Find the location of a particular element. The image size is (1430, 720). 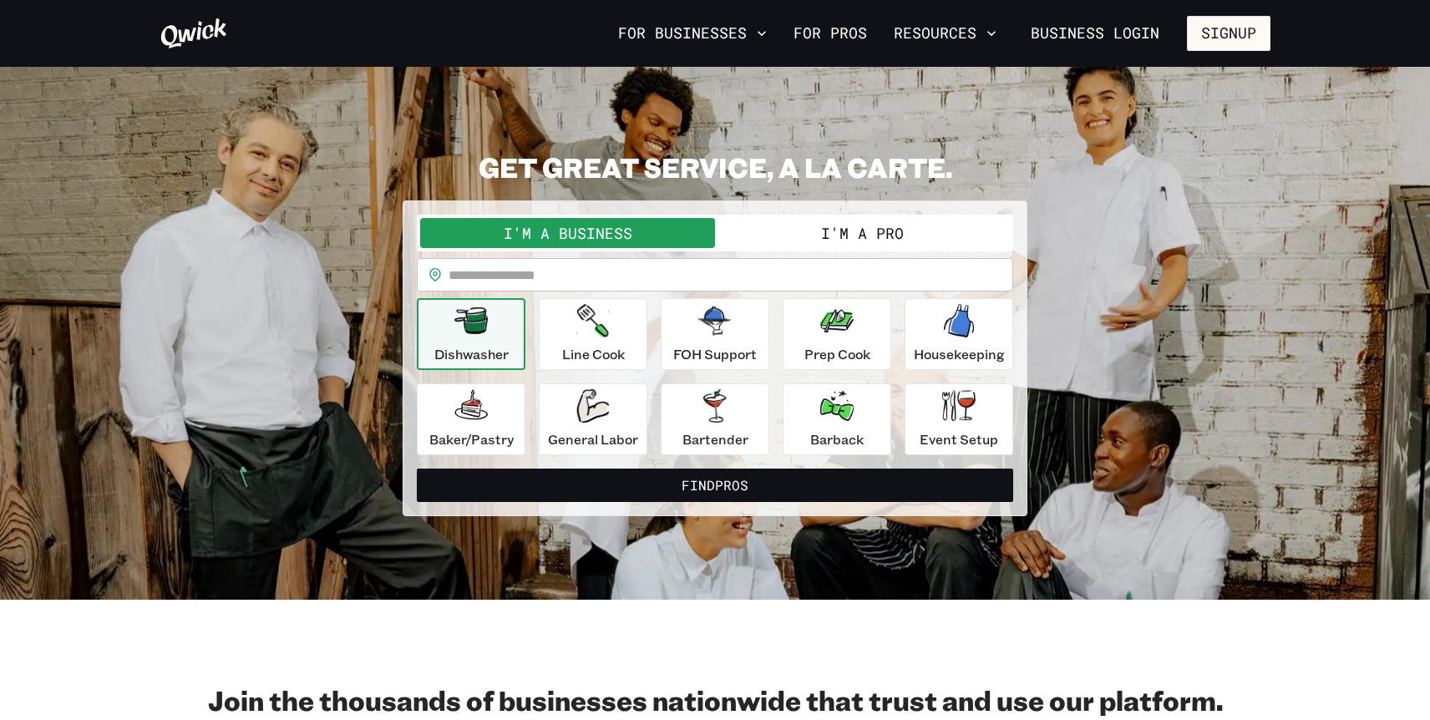

button: Barback is located at coordinates (837, 419).